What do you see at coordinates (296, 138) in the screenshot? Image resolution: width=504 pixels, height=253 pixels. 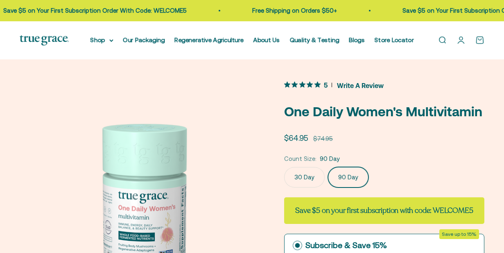 I see `sale-price: $64.95` at bounding box center [296, 138].